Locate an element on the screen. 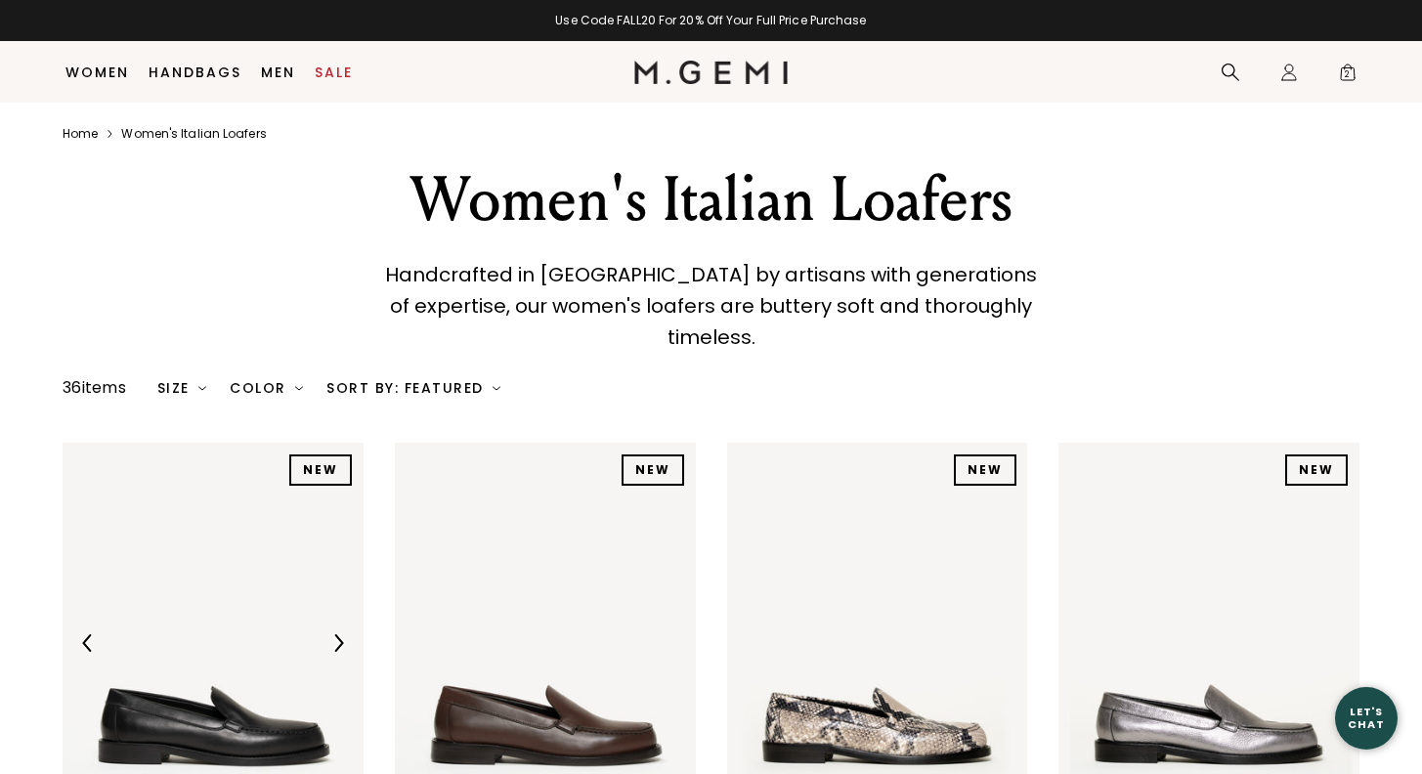 This screenshot has height=774, width=1422. div: Size is located at coordinates (182, 388).